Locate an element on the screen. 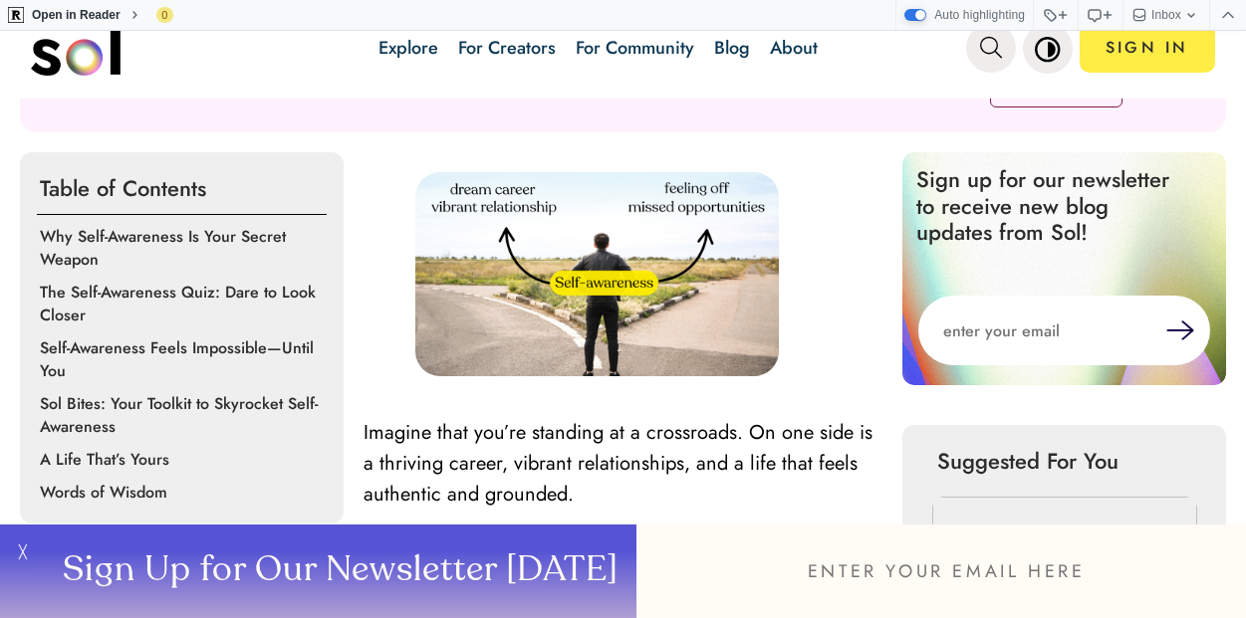  input: enter your email is located at coordinates (1042, 331).